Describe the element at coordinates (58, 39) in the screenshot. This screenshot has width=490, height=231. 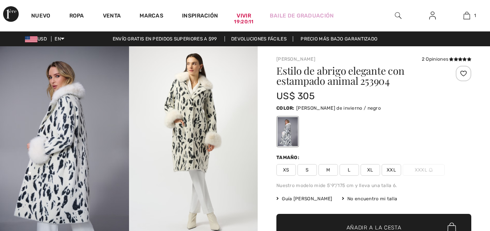
I see `font: EN` at that location.